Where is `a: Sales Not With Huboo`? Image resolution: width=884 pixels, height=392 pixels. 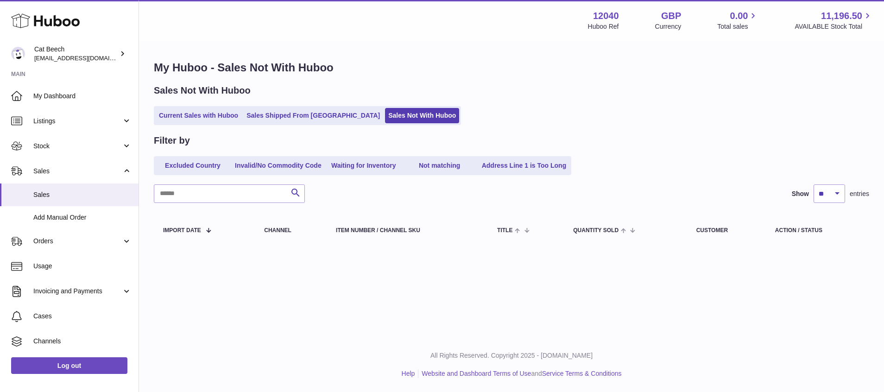 a: Sales Not With Huboo is located at coordinates (422, 115).